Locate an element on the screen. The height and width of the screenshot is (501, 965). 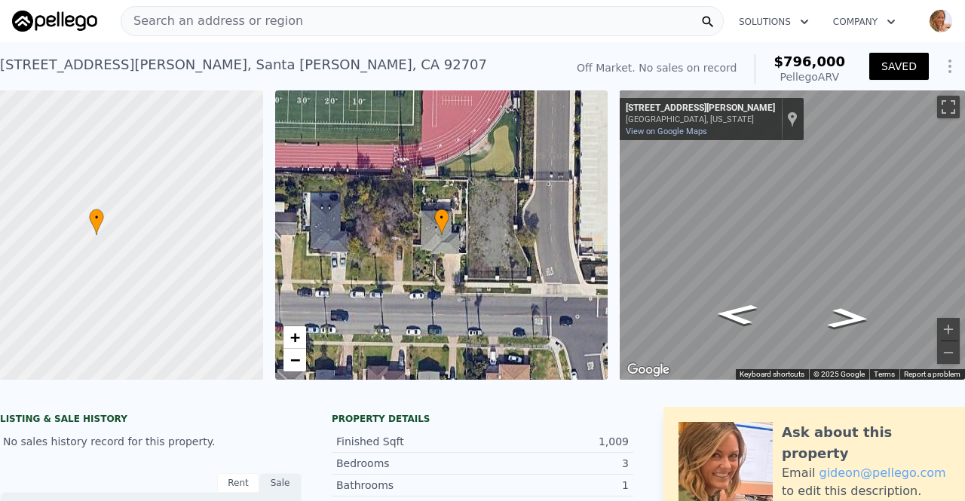
div: Pellego ARV is located at coordinates (809, 77).